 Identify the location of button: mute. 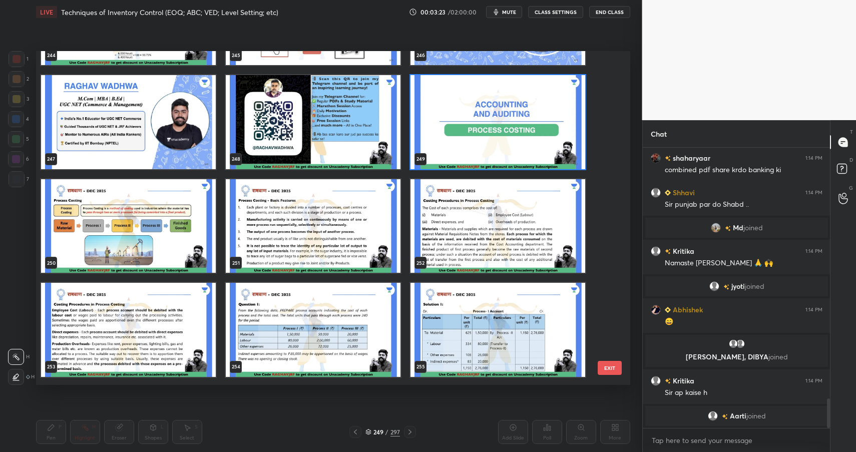
(504, 12).